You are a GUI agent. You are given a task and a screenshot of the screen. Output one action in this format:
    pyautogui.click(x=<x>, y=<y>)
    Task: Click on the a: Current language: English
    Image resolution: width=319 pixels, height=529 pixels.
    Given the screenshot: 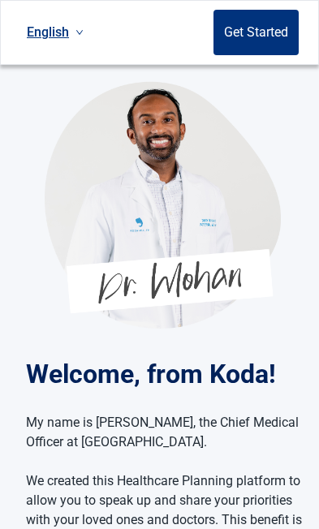 What is the action you would take?
    pyautogui.click(x=55, y=32)
    